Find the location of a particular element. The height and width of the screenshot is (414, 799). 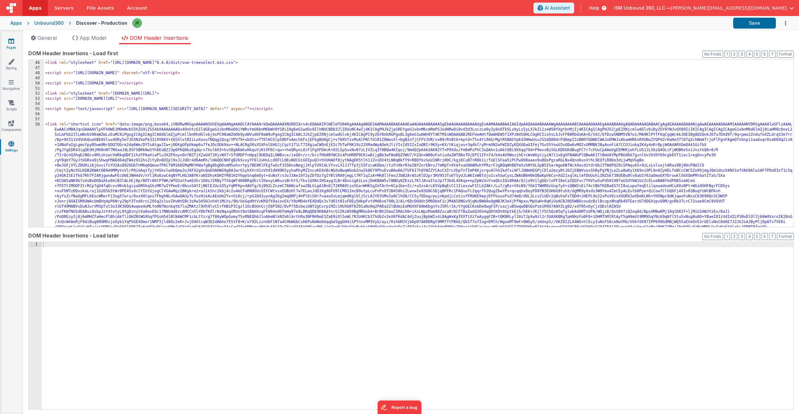

span: Help is located at coordinates (594, 8).